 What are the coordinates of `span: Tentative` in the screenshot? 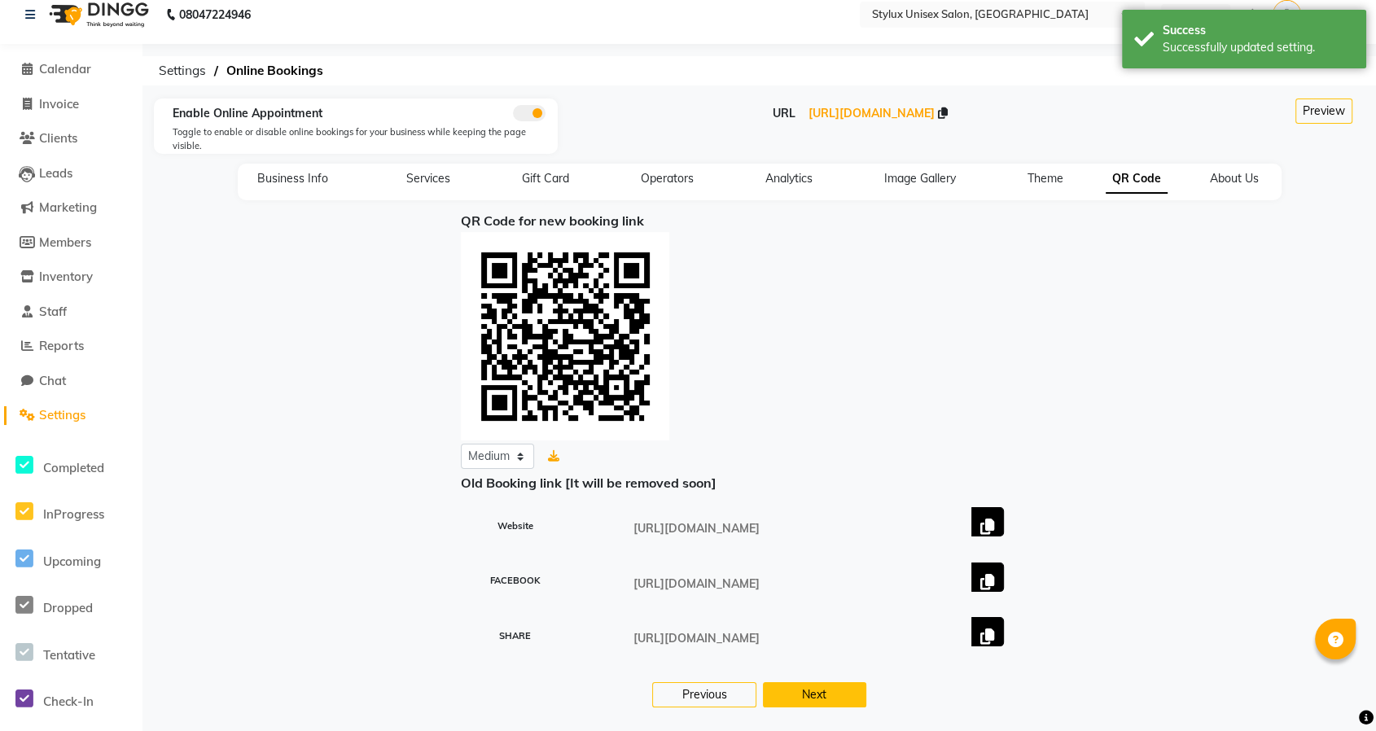 It's located at (69, 655).